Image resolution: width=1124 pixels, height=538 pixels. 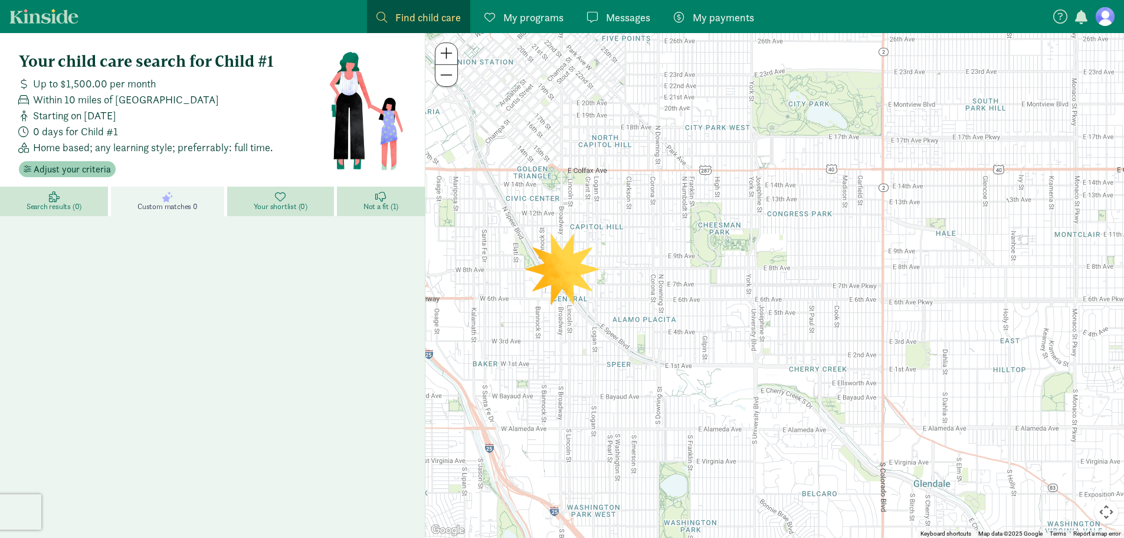 What do you see at coordinates (94, 83) in the screenshot?
I see `span: Up to $1,500.00 per month` at bounding box center [94, 83].